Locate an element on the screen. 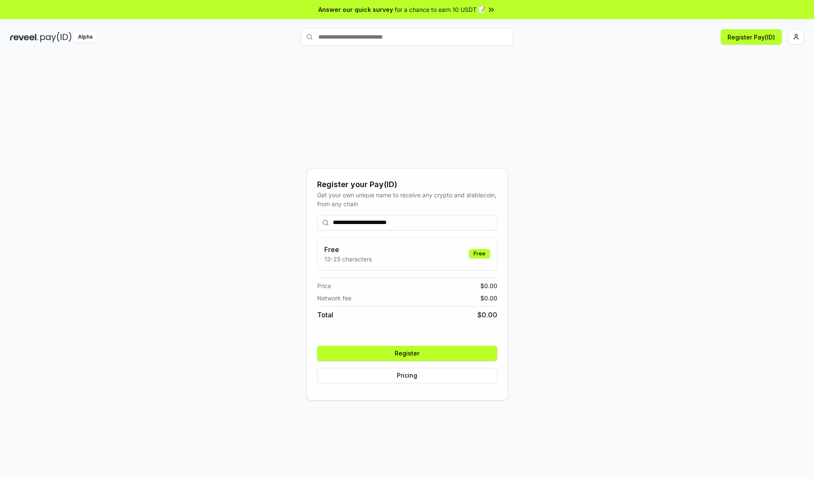 This screenshot has height=479, width=814. img: pay_id is located at coordinates (56, 37).